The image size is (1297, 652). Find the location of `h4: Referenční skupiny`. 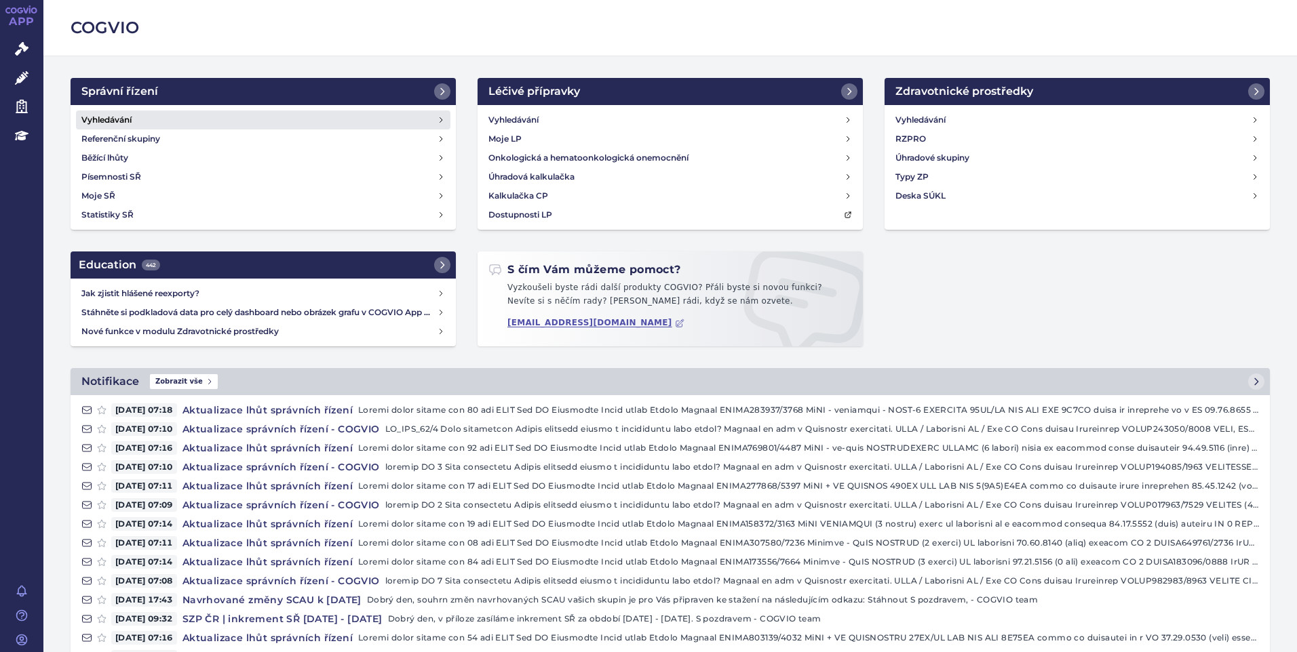

h4: Referenční skupiny is located at coordinates (121, 139).